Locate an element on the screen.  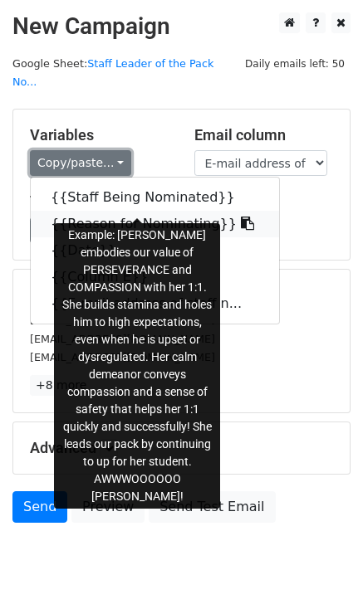
small: Google Sheet: is located at coordinates (113, 73).